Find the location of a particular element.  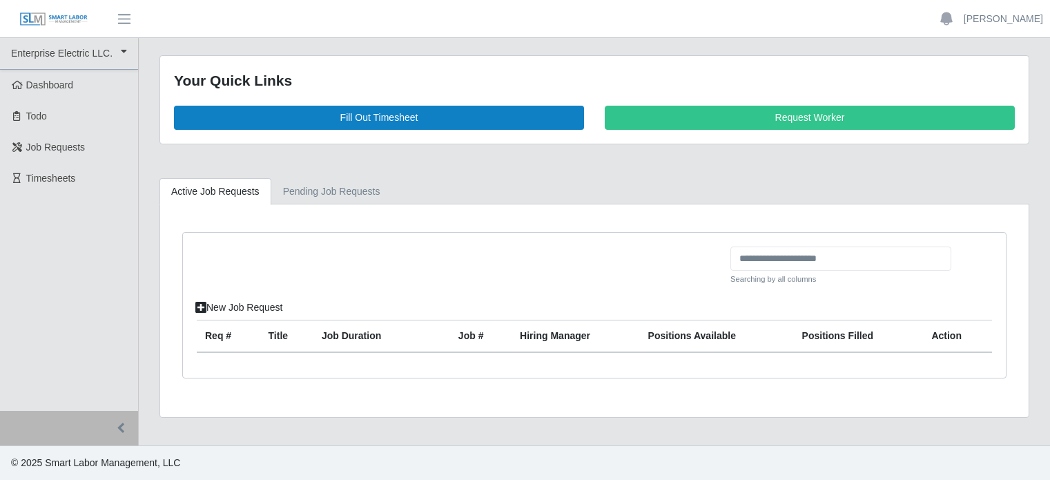

span: Timesheets is located at coordinates (51, 178).